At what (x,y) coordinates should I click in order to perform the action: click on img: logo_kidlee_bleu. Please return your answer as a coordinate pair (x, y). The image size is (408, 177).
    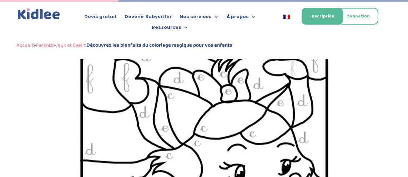
    Looking at the image, I should click on (39, 14).